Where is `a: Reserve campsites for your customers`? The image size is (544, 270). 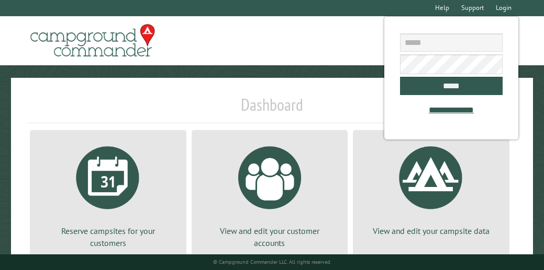 a: Reserve campsites for your customers is located at coordinates (108, 194).